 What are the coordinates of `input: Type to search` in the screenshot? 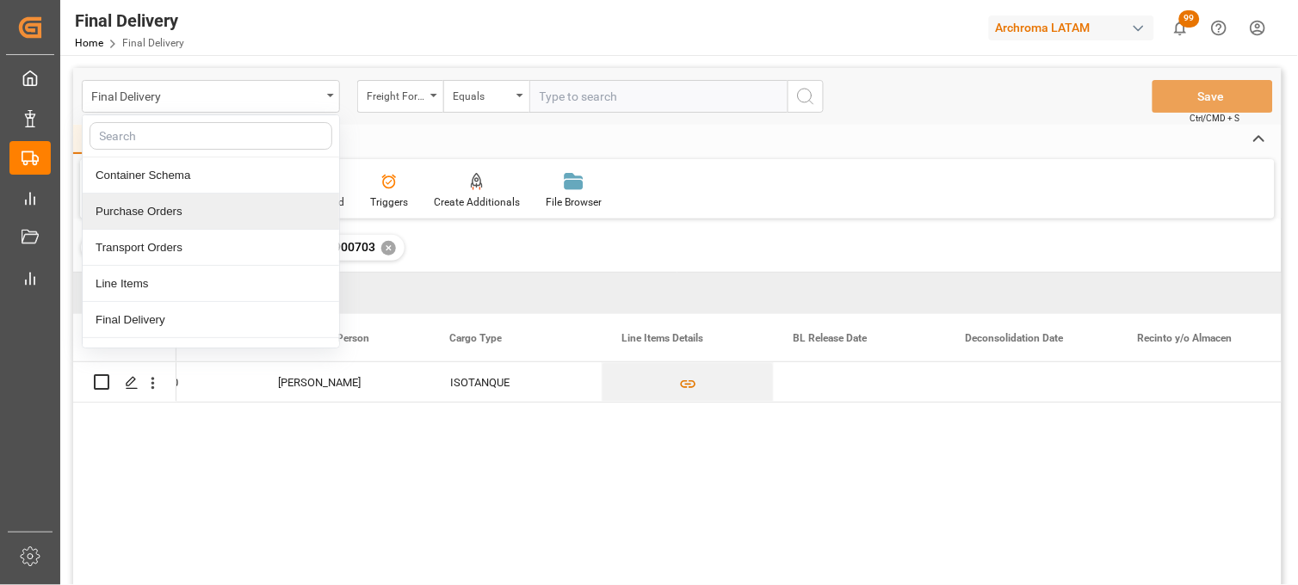 It's located at (659, 96).